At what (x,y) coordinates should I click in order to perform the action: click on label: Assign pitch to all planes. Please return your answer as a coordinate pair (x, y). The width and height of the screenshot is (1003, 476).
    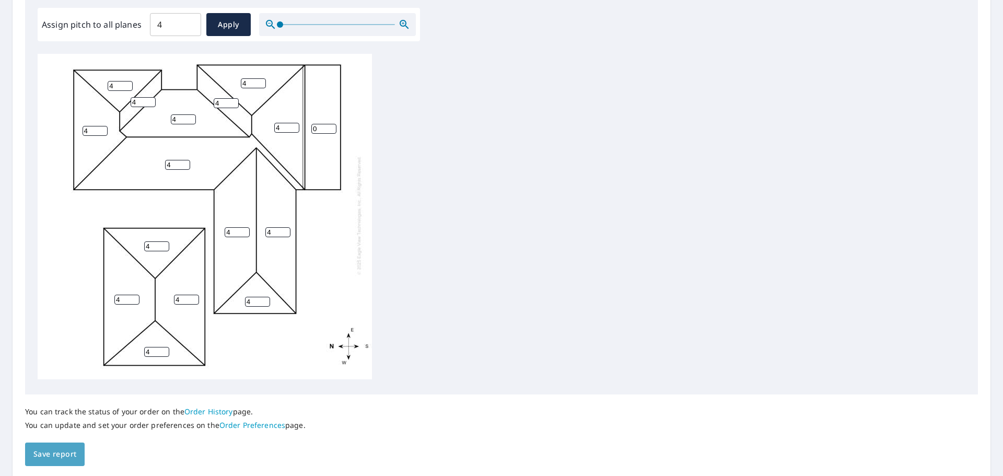
    Looking at the image, I should click on (91, 25).